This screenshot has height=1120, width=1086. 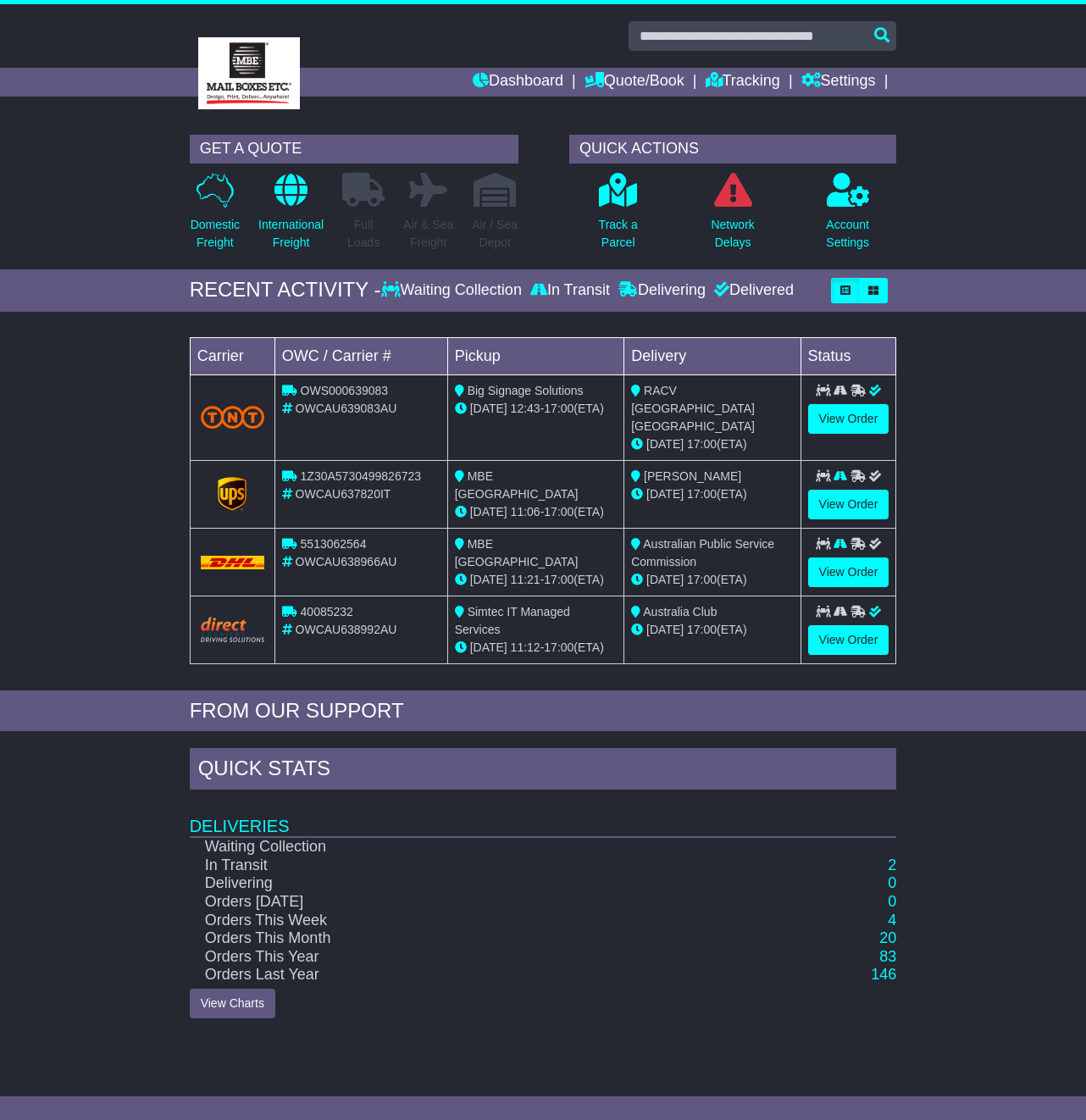 I want to click on img: DHL.png, so click(x=232, y=562).